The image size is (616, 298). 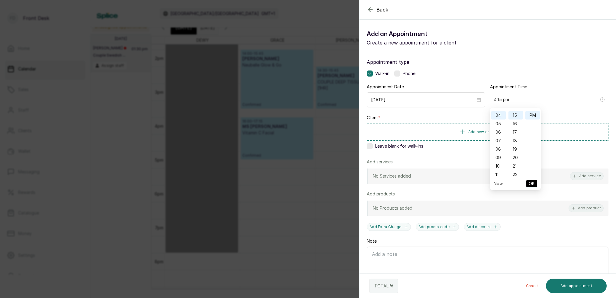 What do you see at coordinates (516, 174) in the screenshot?
I see `div: 22` at bounding box center [516, 174].